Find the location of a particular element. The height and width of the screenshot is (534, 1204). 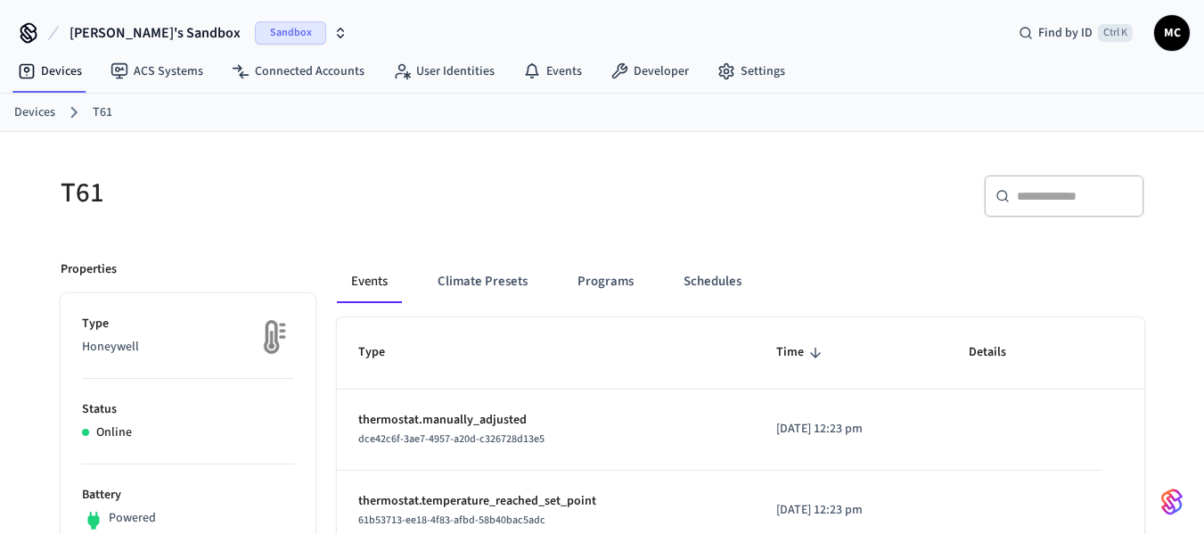

span: Time is located at coordinates (801, 352).